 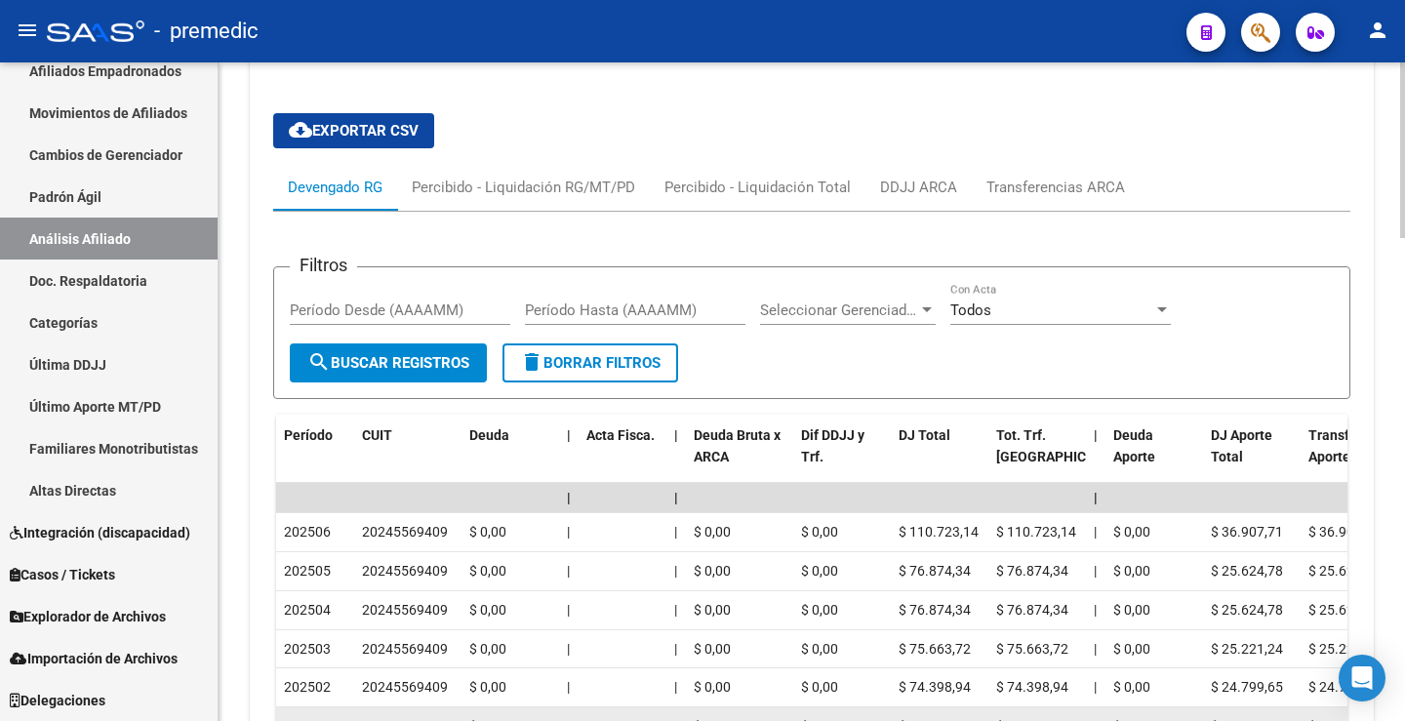 I want to click on mat-icon: person, so click(x=1377, y=30).